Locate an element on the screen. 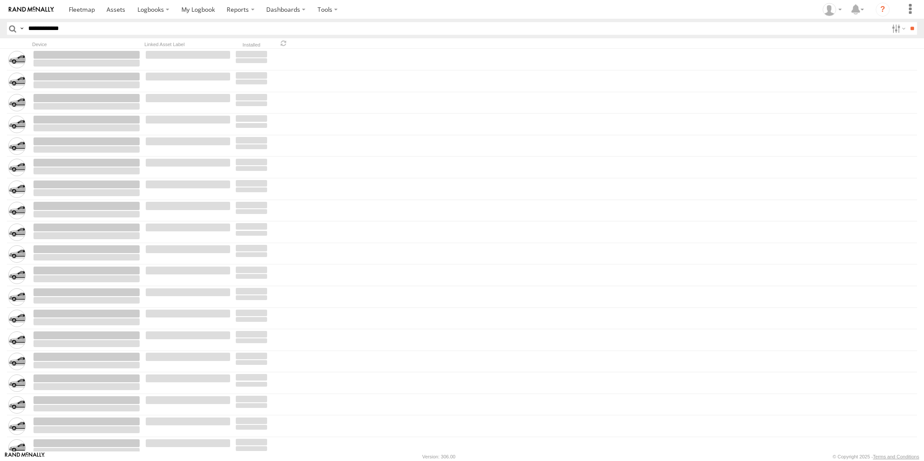 Image resolution: width=924 pixels, height=461 pixels. span: Refresh is located at coordinates (284, 43).